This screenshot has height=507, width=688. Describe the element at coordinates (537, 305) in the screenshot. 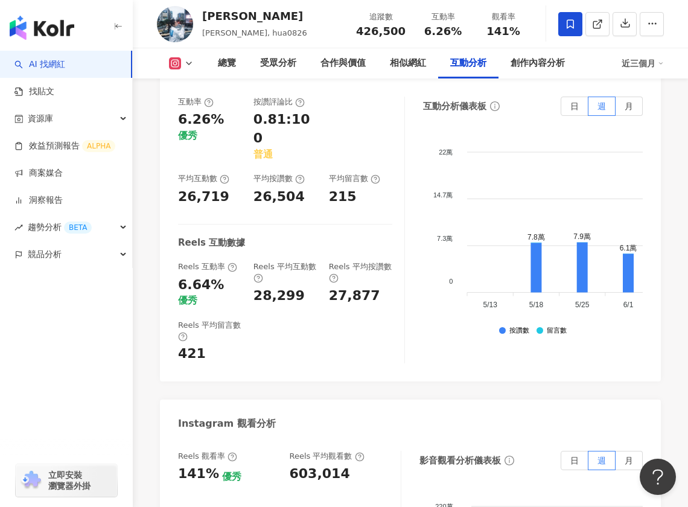

I see `tspan: 5/18` at that location.